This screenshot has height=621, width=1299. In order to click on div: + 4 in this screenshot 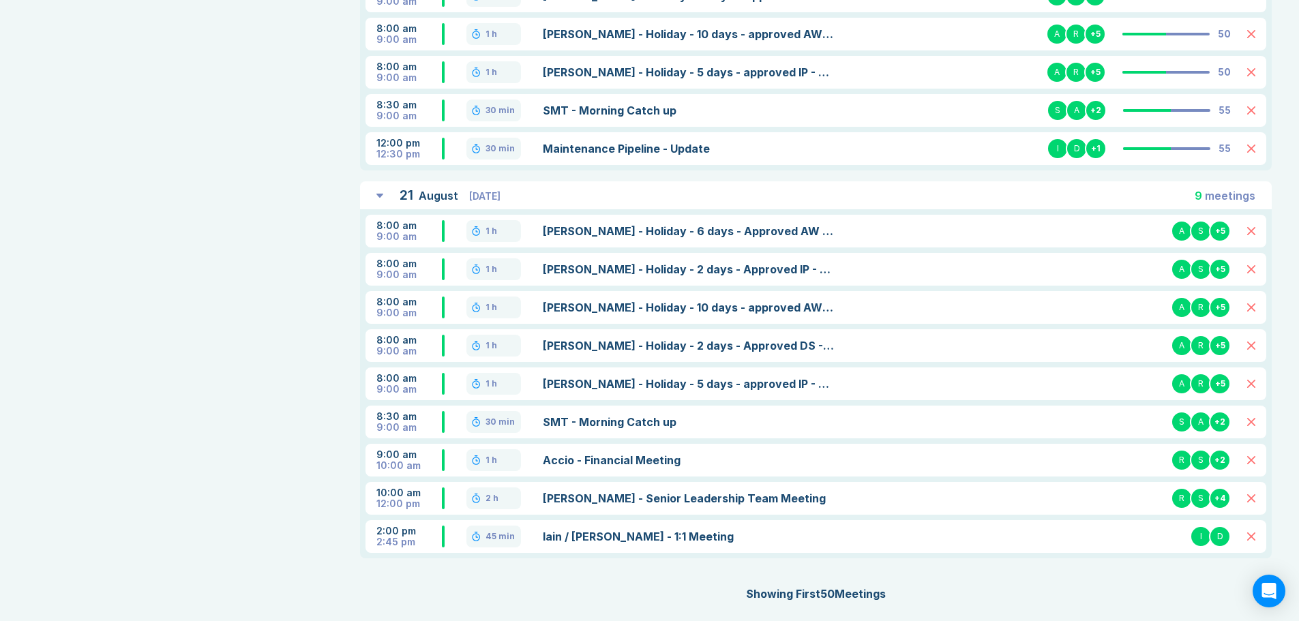, I will do `click(1220, 498)`.